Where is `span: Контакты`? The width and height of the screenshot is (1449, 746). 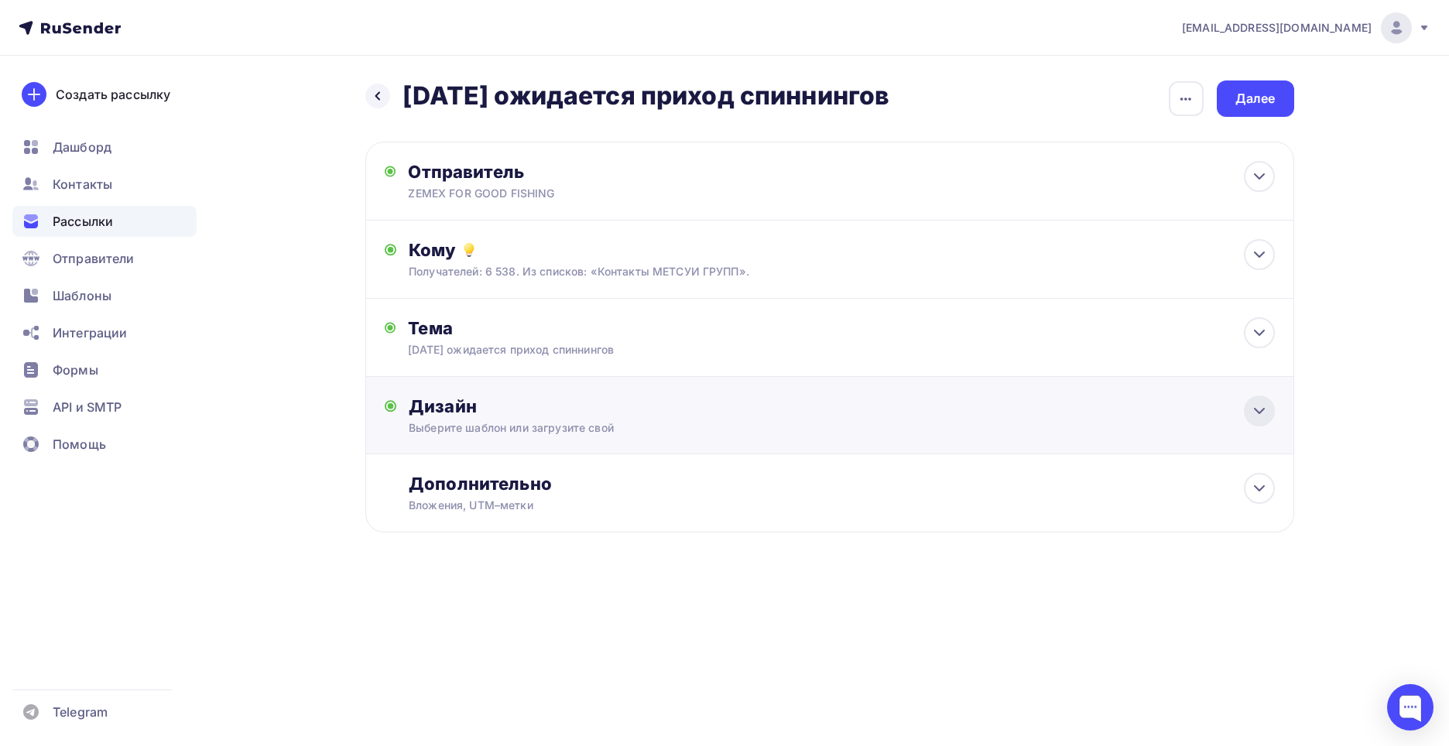 span: Контакты is located at coordinates (82, 184).